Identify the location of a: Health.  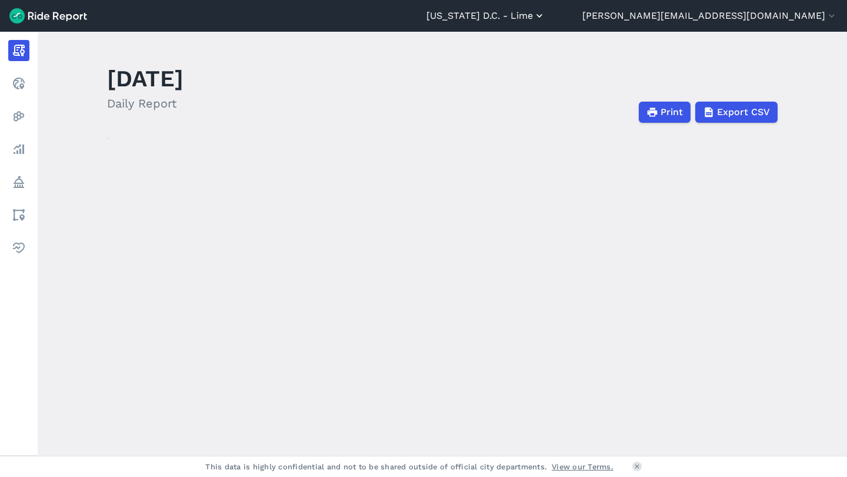
(19, 248).